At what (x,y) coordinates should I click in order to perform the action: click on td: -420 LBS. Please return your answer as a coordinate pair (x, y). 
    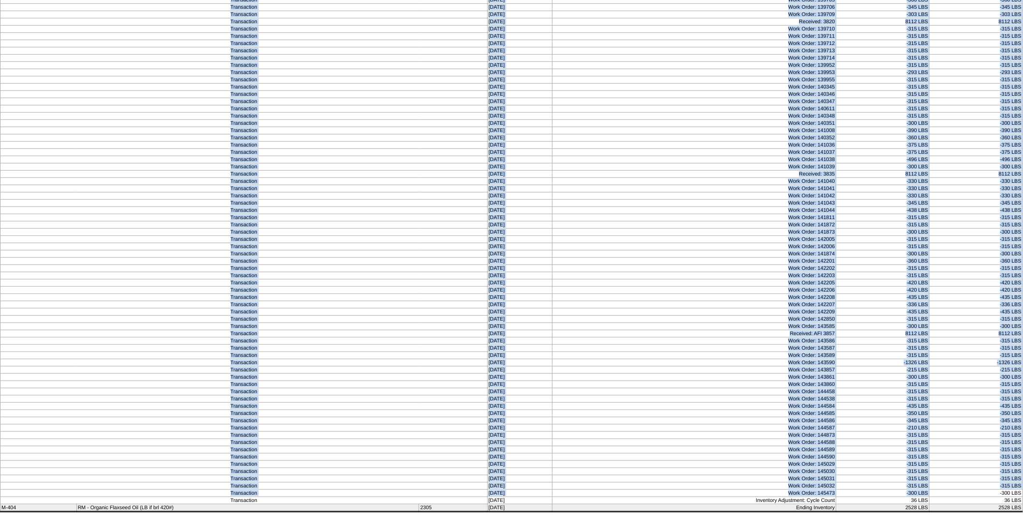
    Looking at the image, I should click on (883, 283).